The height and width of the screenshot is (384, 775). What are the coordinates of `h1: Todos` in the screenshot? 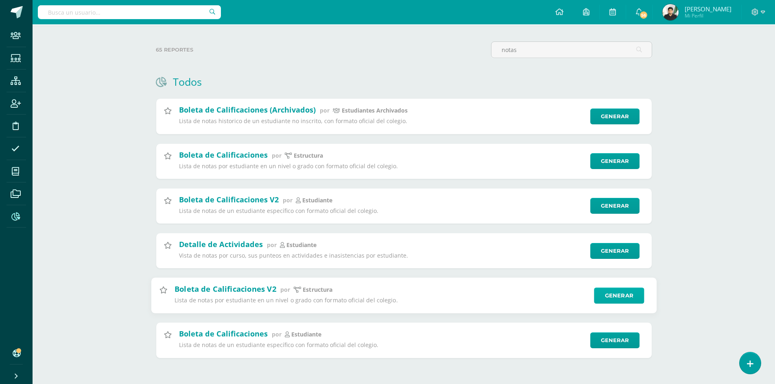 It's located at (187, 82).